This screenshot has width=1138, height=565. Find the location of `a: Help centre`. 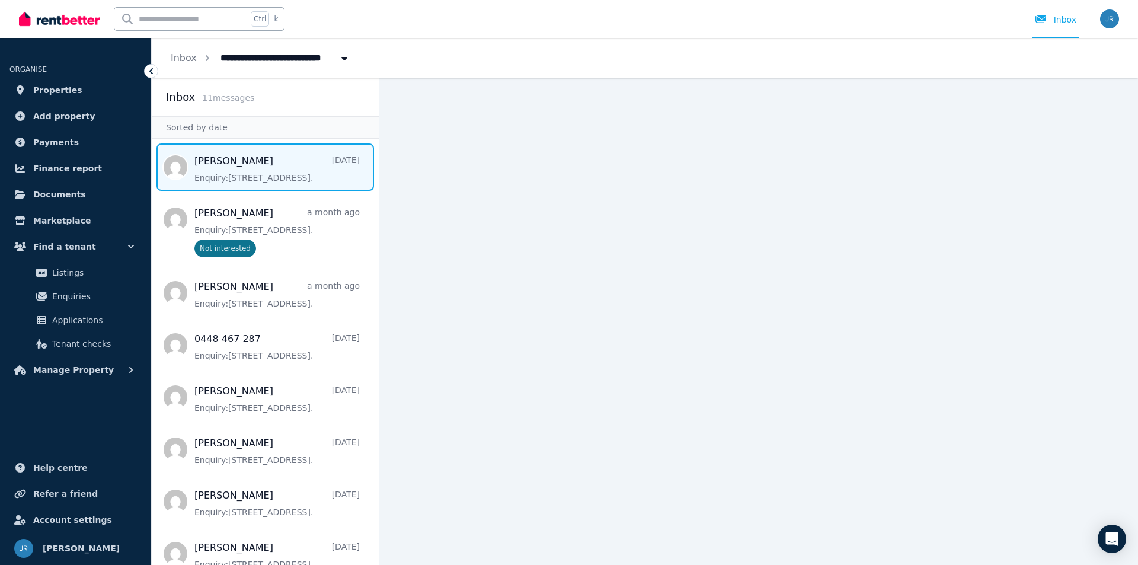

a: Help centre is located at coordinates (75, 468).